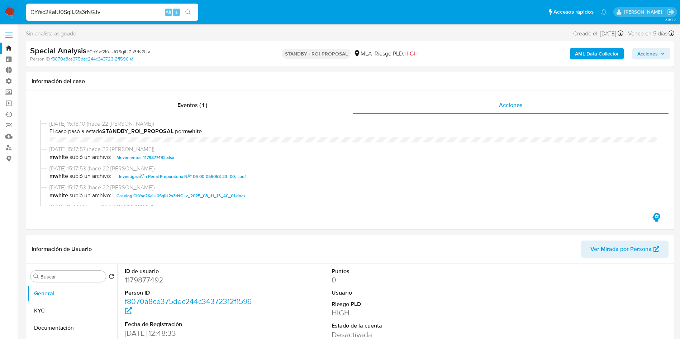 The width and height of the screenshot is (680, 339). I want to click on span: Riesgo PLD:, so click(396, 54).